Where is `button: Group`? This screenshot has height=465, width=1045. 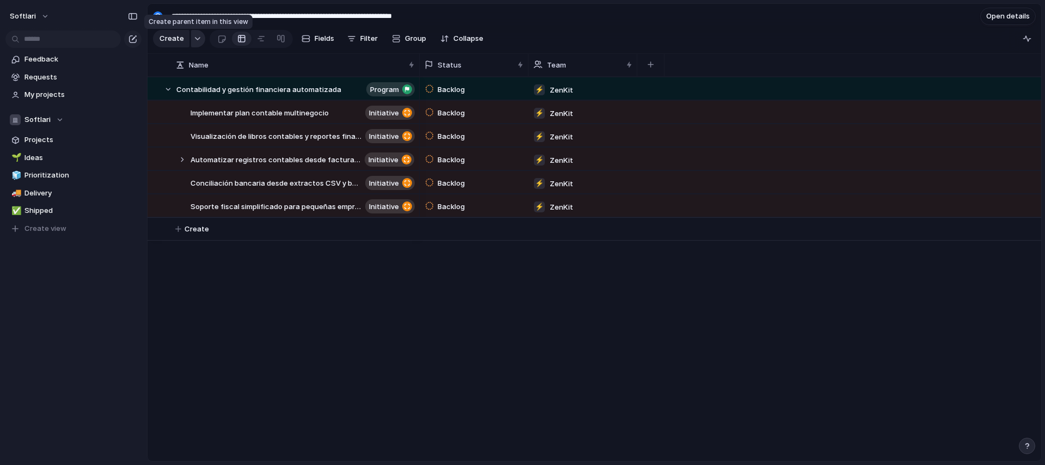
button: Group is located at coordinates (409, 39).